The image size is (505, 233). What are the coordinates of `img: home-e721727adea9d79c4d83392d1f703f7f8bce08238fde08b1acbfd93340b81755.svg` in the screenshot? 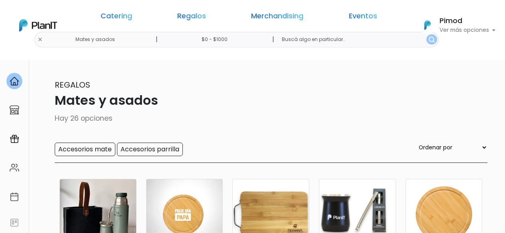 It's located at (14, 81).